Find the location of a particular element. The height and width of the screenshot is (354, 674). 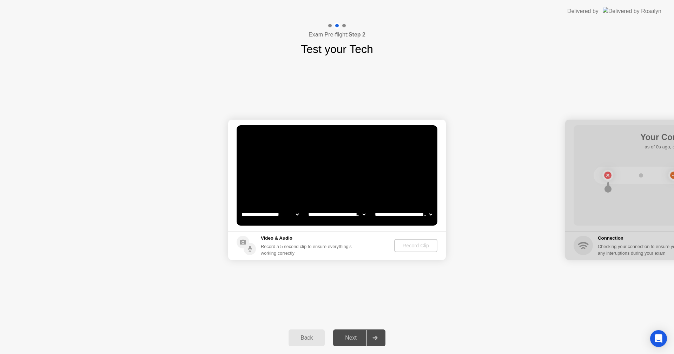

select: Available speakers is located at coordinates (337, 215).